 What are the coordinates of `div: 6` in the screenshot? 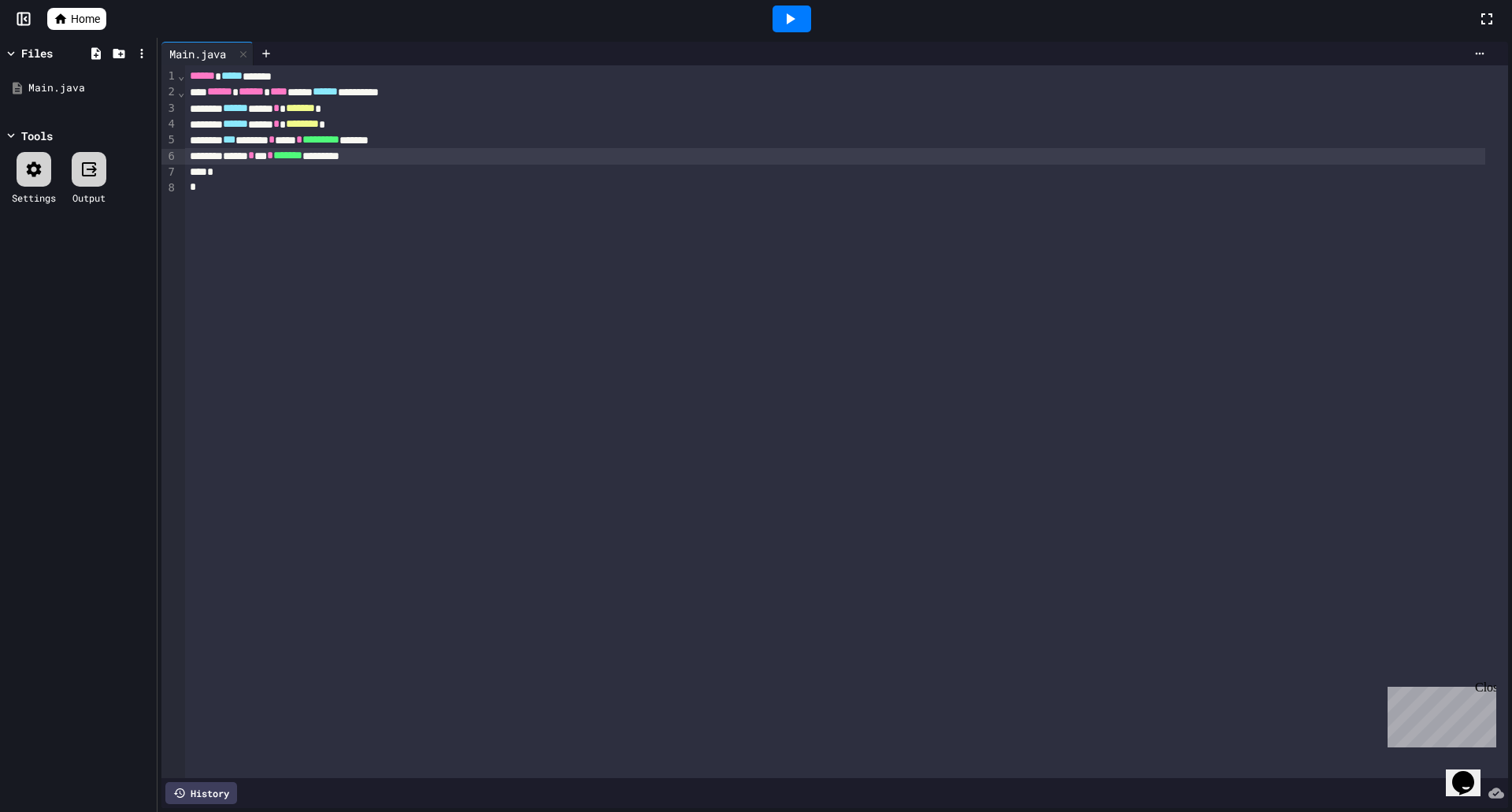 It's located at (170, 157).